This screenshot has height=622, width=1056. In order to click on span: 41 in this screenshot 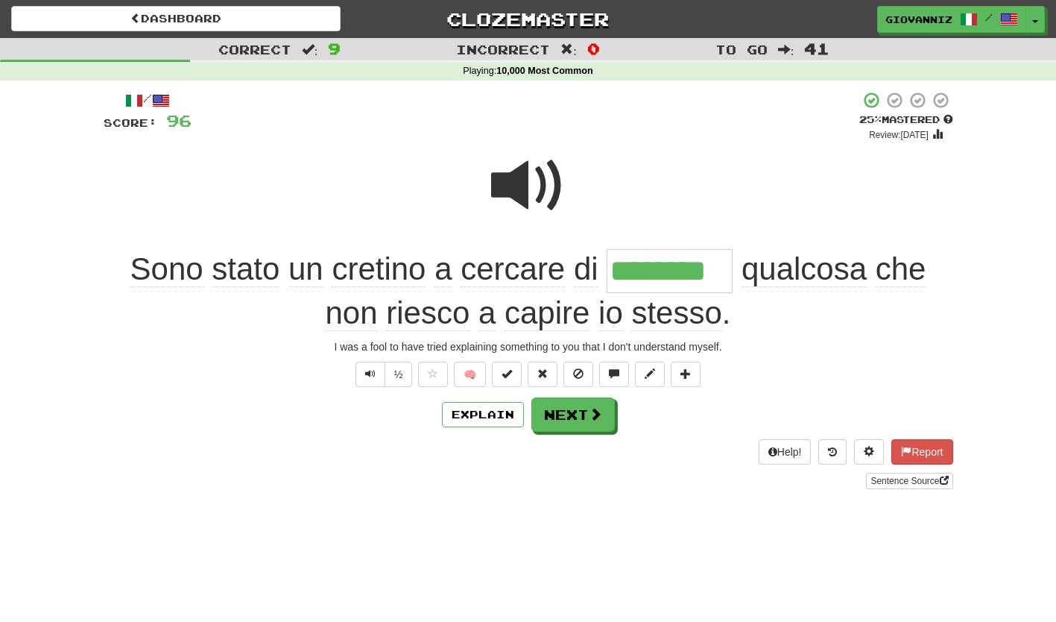, I will do `click(817, 48)`.